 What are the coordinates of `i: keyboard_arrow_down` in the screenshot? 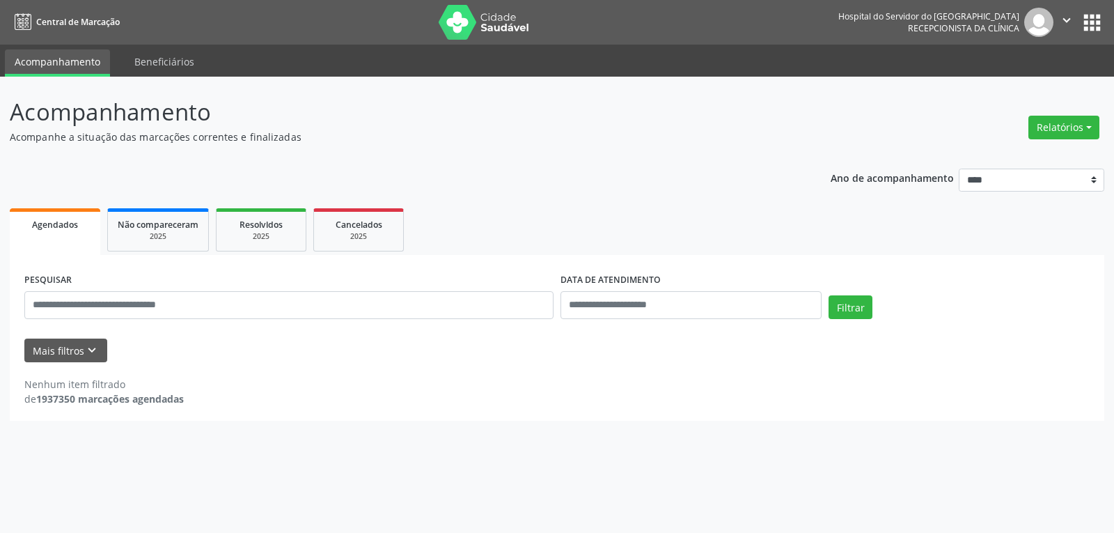 It's located at (92, 350).